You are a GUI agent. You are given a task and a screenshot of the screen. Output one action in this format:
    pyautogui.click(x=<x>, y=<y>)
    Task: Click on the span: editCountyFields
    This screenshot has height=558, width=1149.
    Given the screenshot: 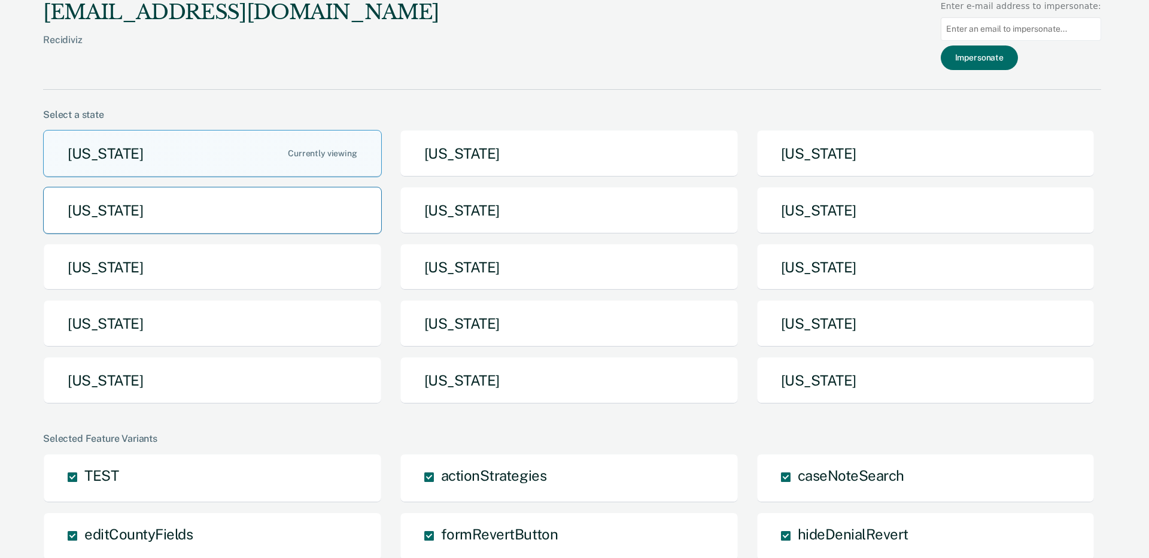 What is the action you would take?
    pyautogui.click(x=138, y=534)
    